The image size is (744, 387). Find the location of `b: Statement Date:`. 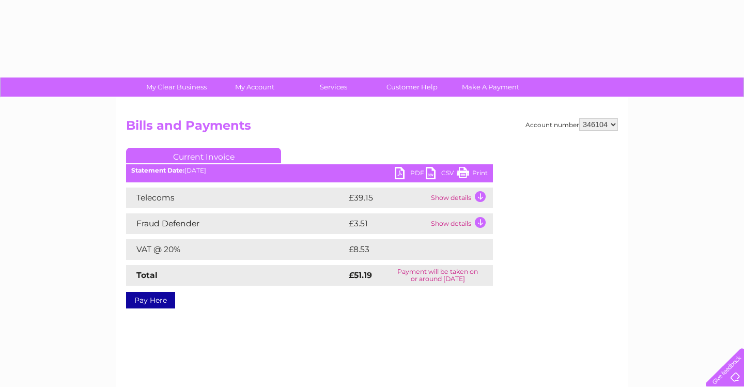

b: Statement Date: is located at coordinates (158, 170).